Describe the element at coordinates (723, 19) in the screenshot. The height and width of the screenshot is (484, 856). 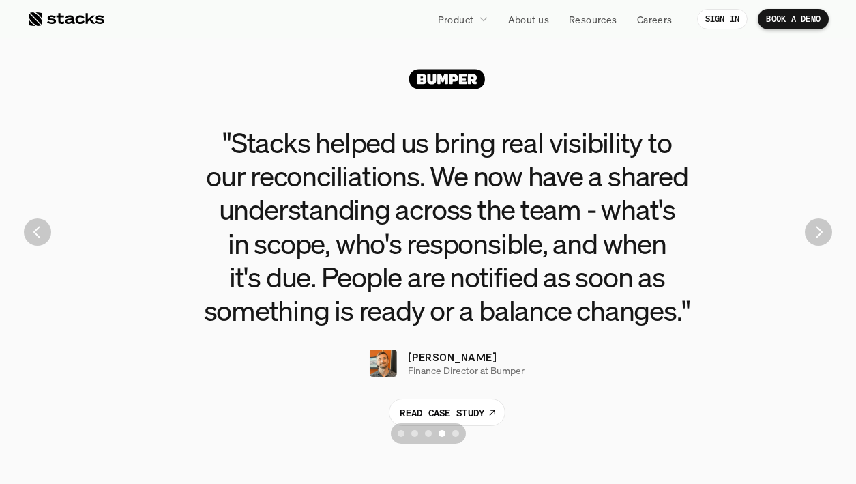
I see `p: SIGN IN` at that location.